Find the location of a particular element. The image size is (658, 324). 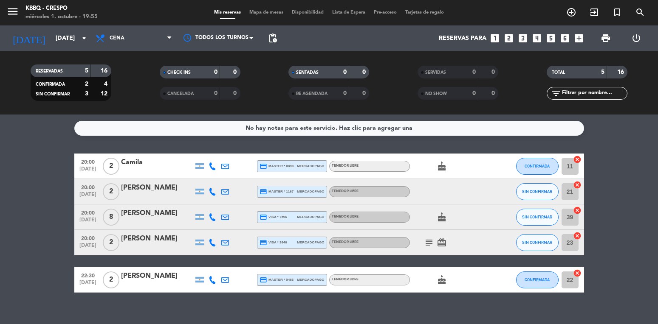

span: master * 0890 is located at coordinates (276, 166).